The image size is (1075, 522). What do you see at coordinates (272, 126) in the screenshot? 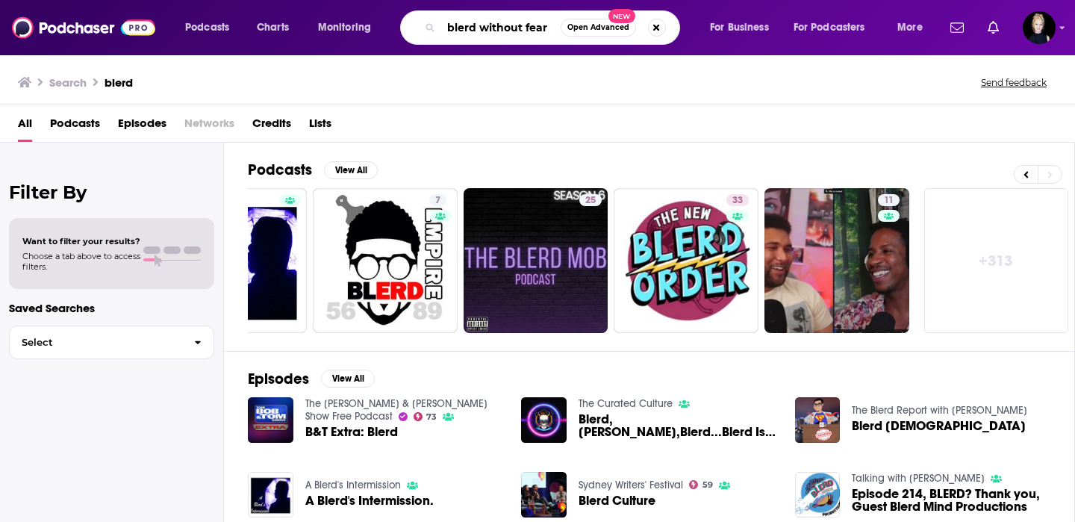
I see `span: Credits` at bounding box center [272, 126].